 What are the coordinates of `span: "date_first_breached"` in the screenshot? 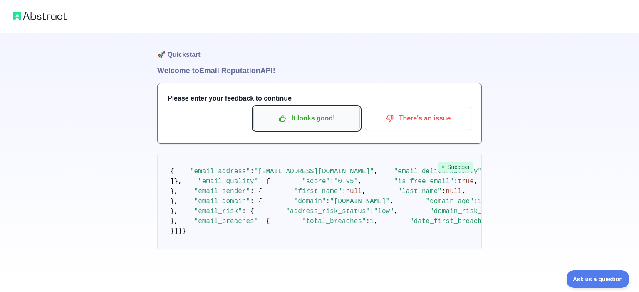 It's located at (452, 222).